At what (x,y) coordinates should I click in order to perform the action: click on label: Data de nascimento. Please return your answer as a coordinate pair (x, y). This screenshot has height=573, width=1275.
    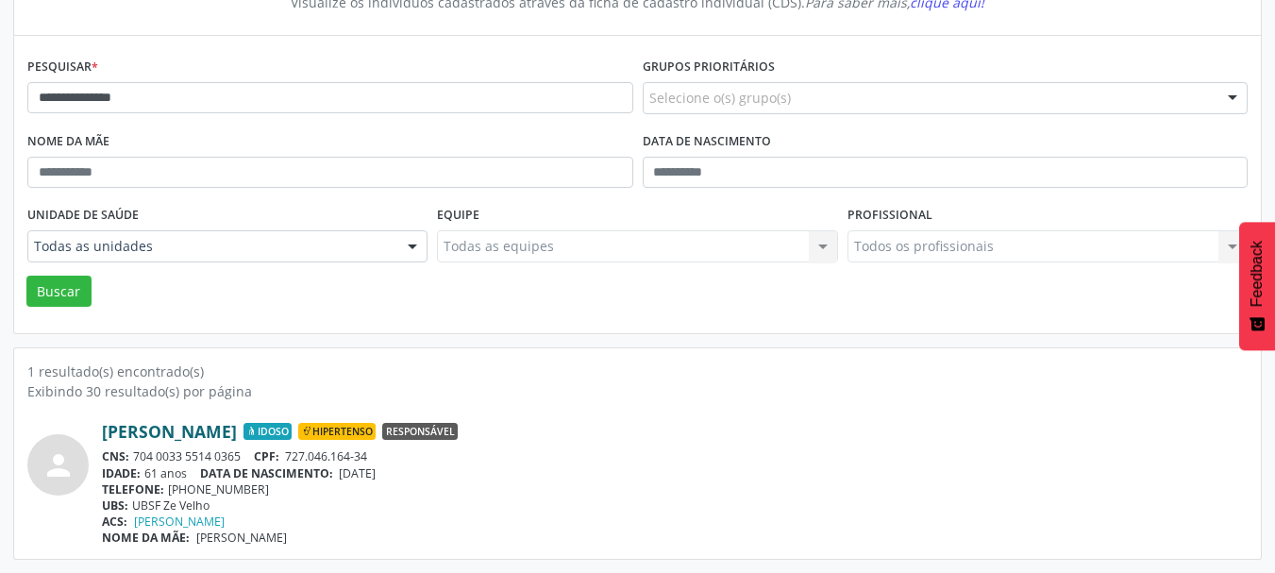
    Looking at the image, I should click on (707, 142).